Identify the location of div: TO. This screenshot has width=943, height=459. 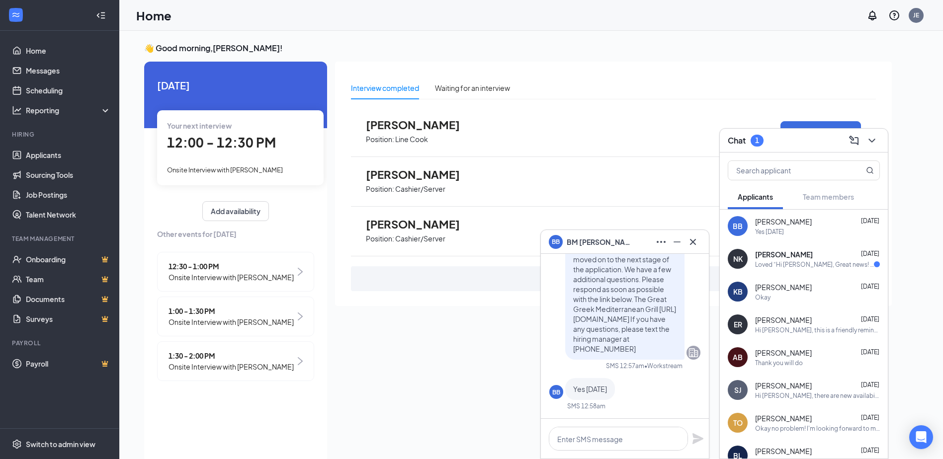
(738, 423).